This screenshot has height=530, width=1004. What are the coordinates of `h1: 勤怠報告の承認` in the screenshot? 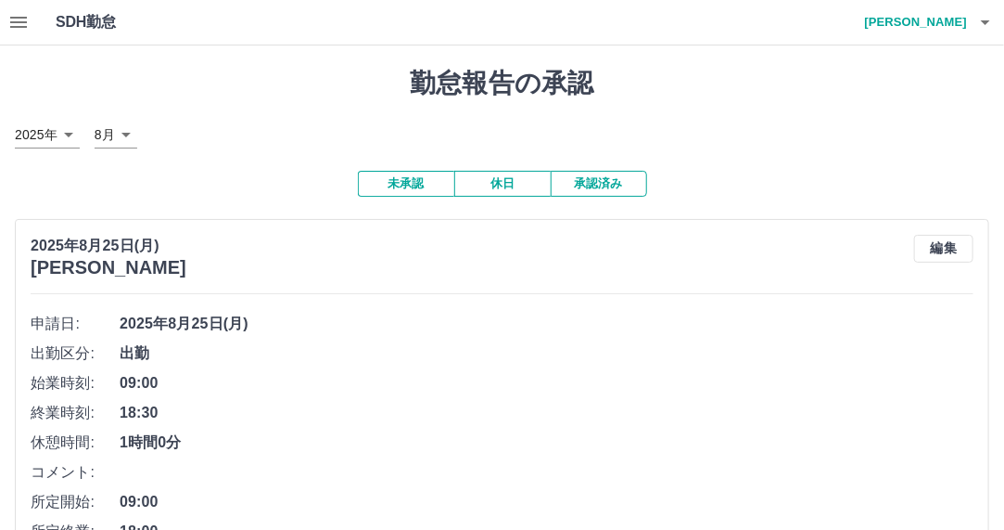 It's located at (502, 83).